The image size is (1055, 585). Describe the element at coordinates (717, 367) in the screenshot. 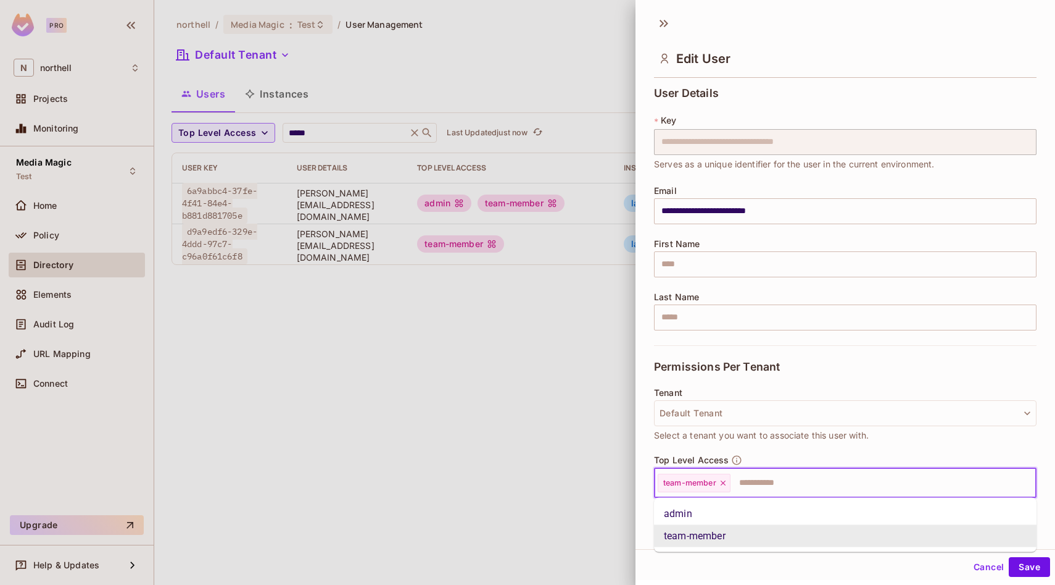

I see `span: Permissions Per Tenant` at that location.